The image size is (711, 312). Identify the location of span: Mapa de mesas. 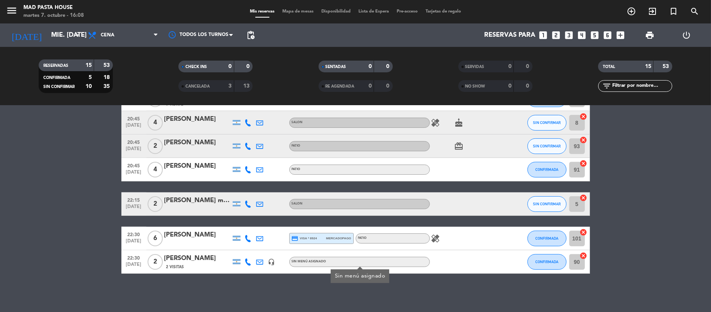
(298, 11).